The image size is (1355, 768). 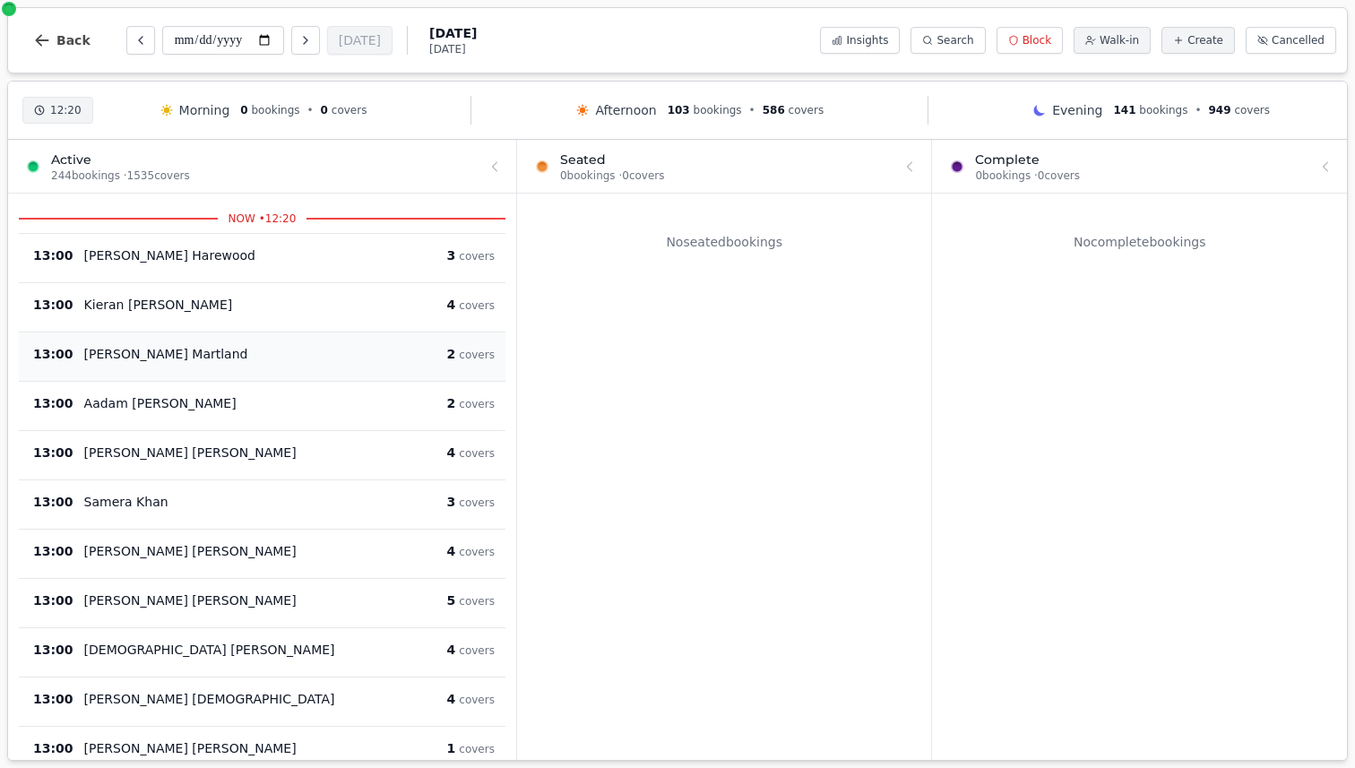 What do you see at coordinates (859, 40) in the screenshot?
I see `button: Insights` at bounding box center [859, 40].